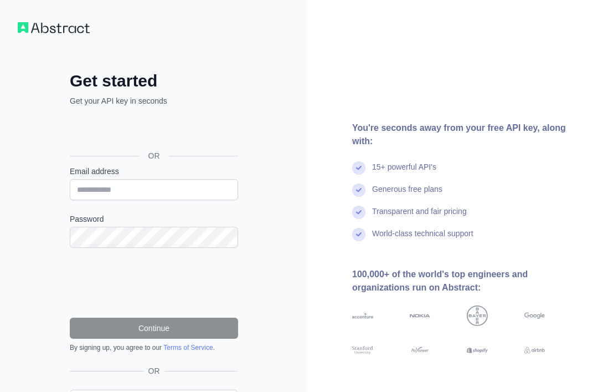 This screenshot has width=598, height=392. What do you see at coordinates (154, 219) in the screenshot?
I see `label: Password` at bounding box center [154, 219].